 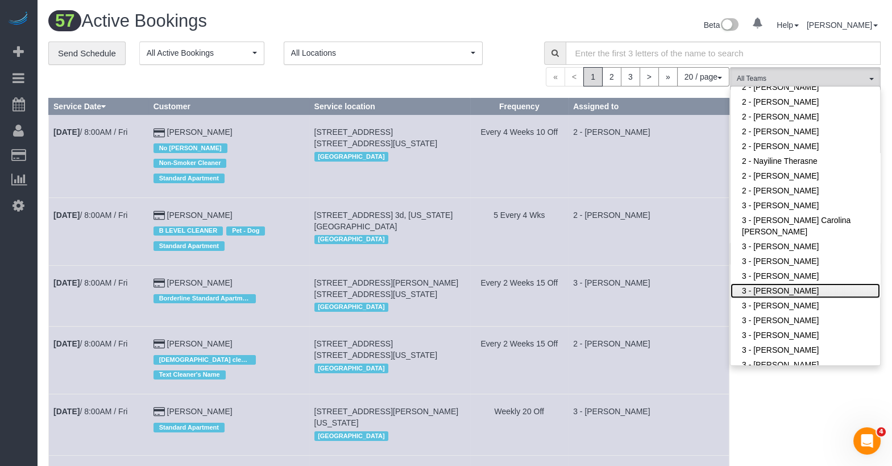 What do you see at coordinates (190, 163) in the screenshot?
I see `span: Non-Smoker Cleaner` at bounding box center [190, 163].